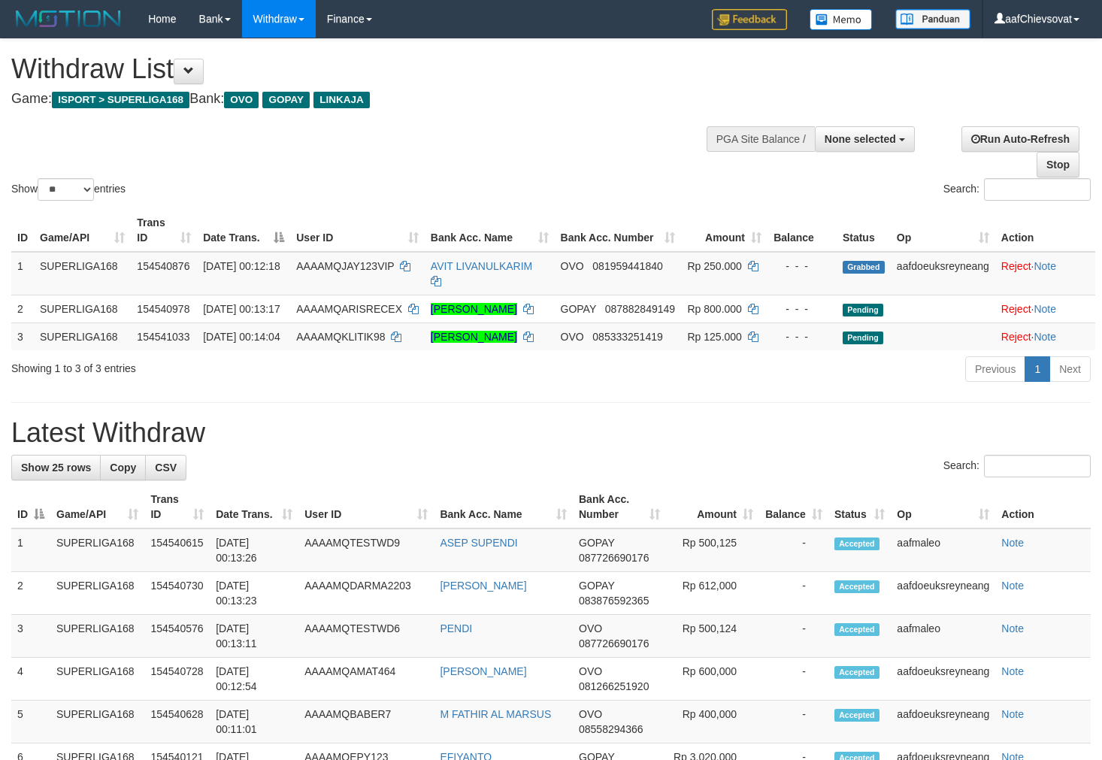 Image resolution: width=1102 pixels, height=760 pixels. What do you see at coordinates (1070, 369) in the screenshot?
I see `a: Next` at bounding box center [1070, 369].